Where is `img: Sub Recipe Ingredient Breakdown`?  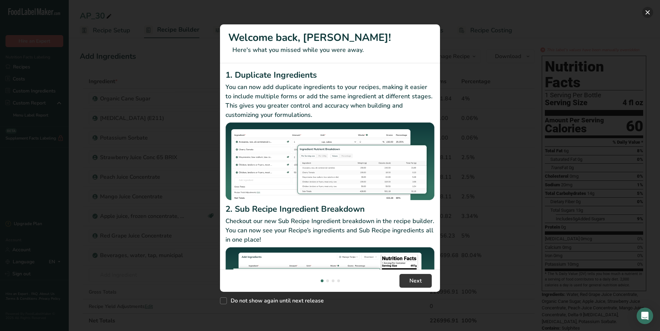
img: Sub Recipe Ingredient Breakdown is located at coordinates (330, 286).